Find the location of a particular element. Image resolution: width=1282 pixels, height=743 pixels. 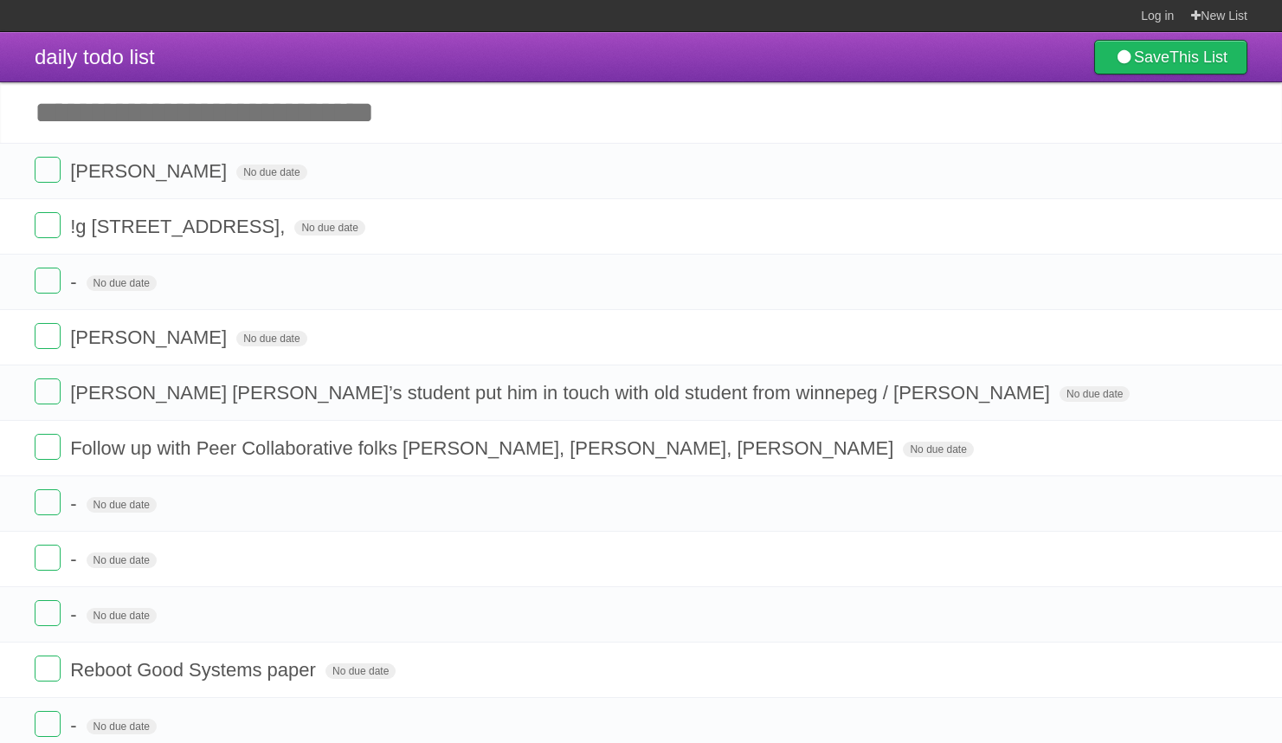

a: SaveThis List is located at coordinates (1171, 57).